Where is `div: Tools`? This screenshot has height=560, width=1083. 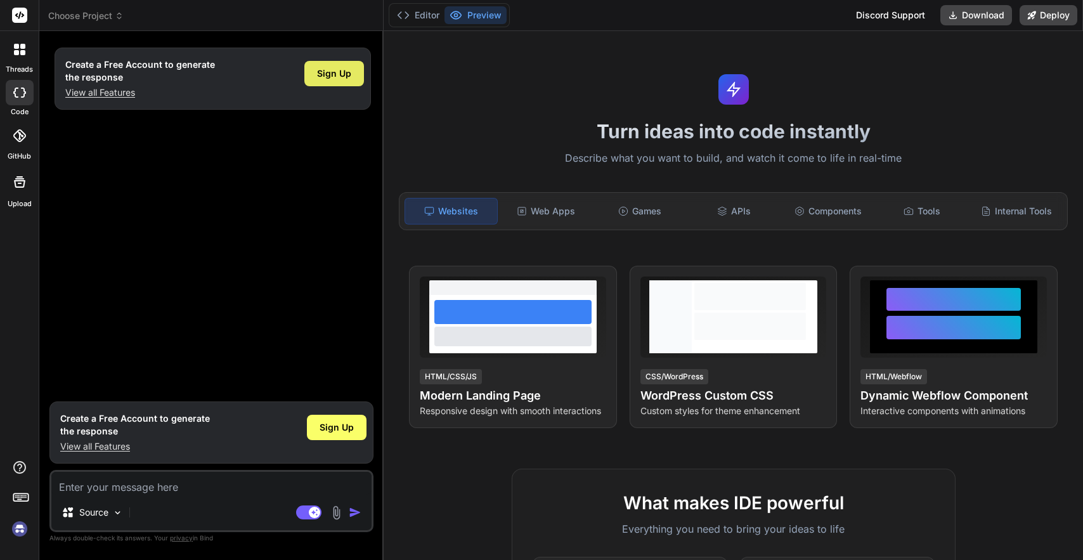
div: Tools is located at coordinates (922, 211).